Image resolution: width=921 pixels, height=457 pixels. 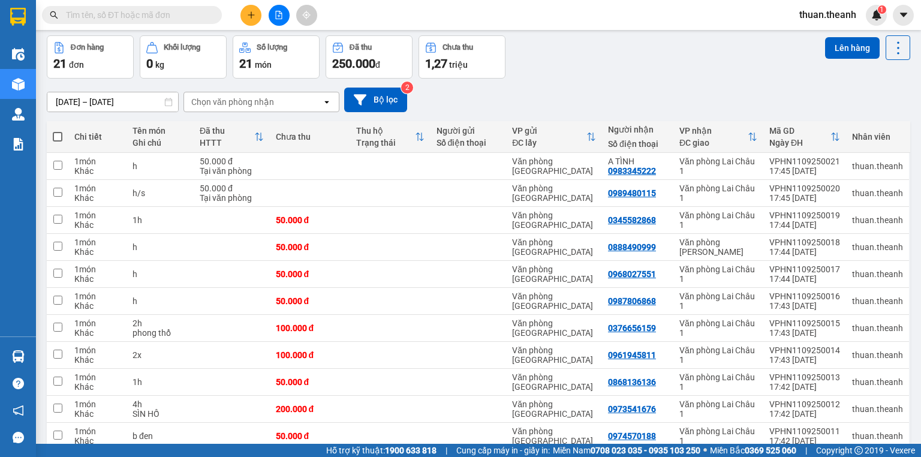 I want to click on sup: 1, so click(x=882, y=10).